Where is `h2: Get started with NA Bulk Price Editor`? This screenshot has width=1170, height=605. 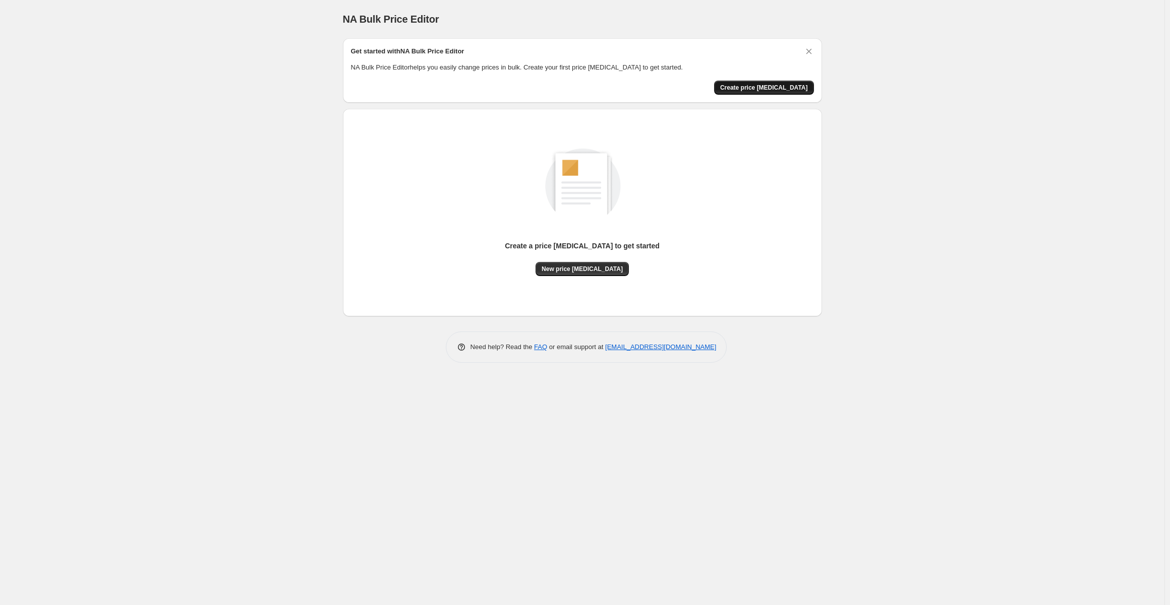 h2: Get started with NA Bulk Price Editor is located at coordinates (407, 51).